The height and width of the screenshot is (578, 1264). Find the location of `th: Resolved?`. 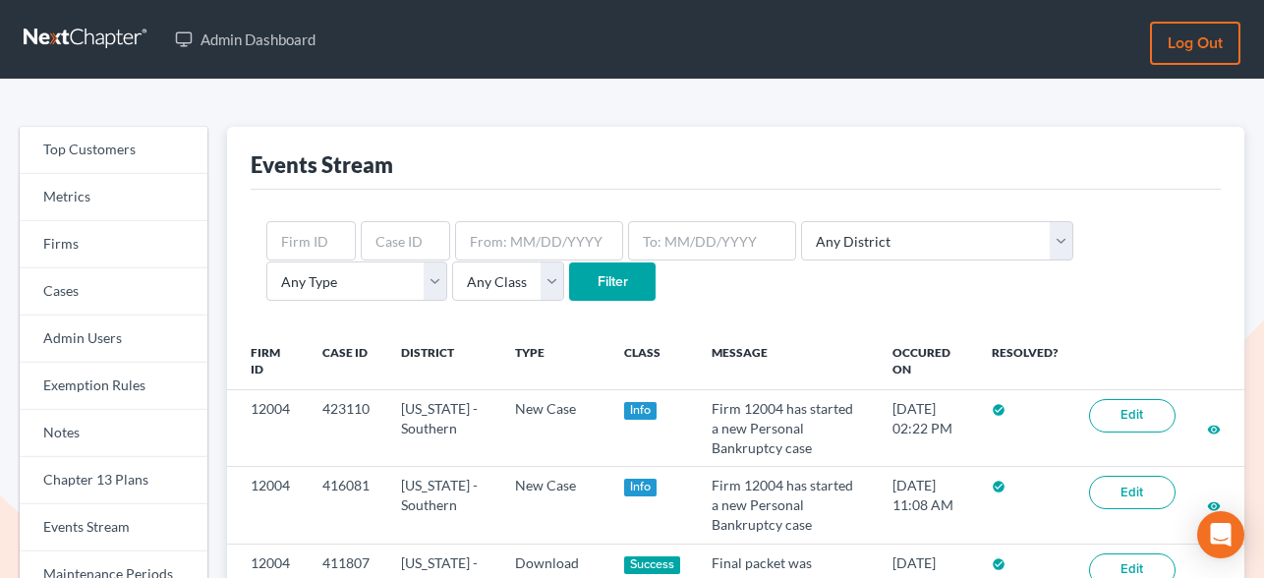

th: Resolved? is located at coordinates (1024, 362).